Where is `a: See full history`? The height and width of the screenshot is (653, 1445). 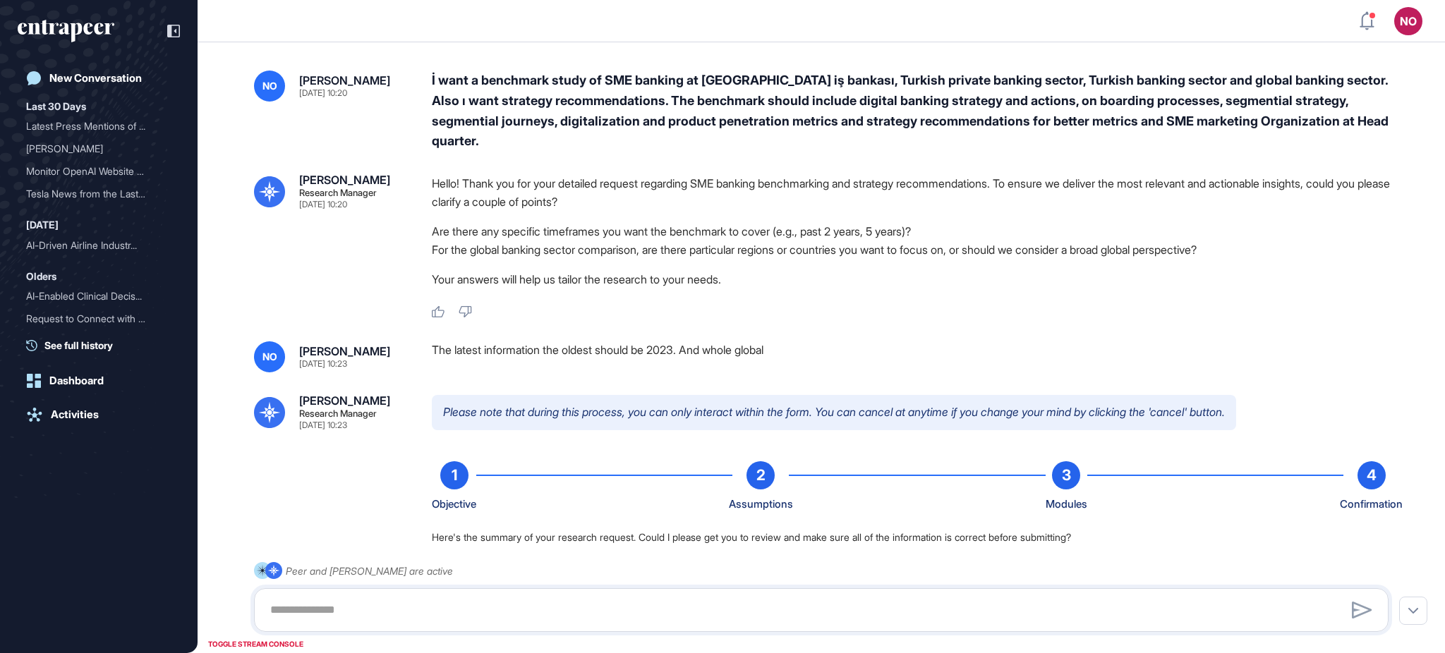
a: See full history is located at coordinates (103, 345).